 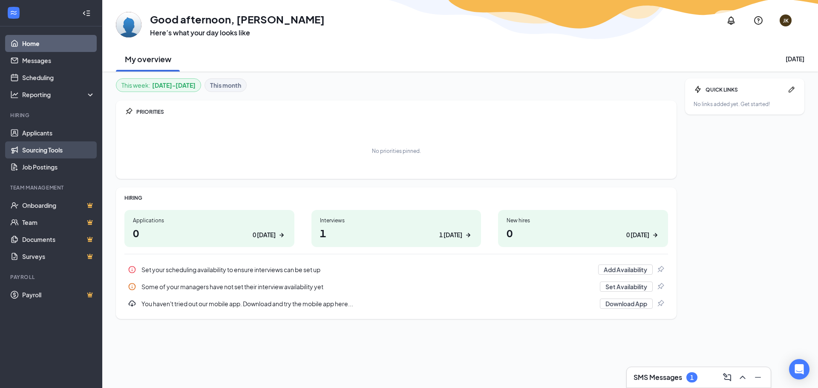 I want to click on a: Scheduling, so click(x=58, y=78).